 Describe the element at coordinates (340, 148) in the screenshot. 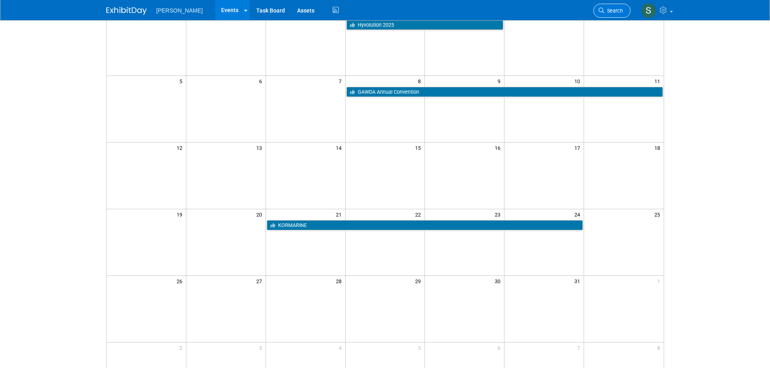

I see `span: 14` at that location.